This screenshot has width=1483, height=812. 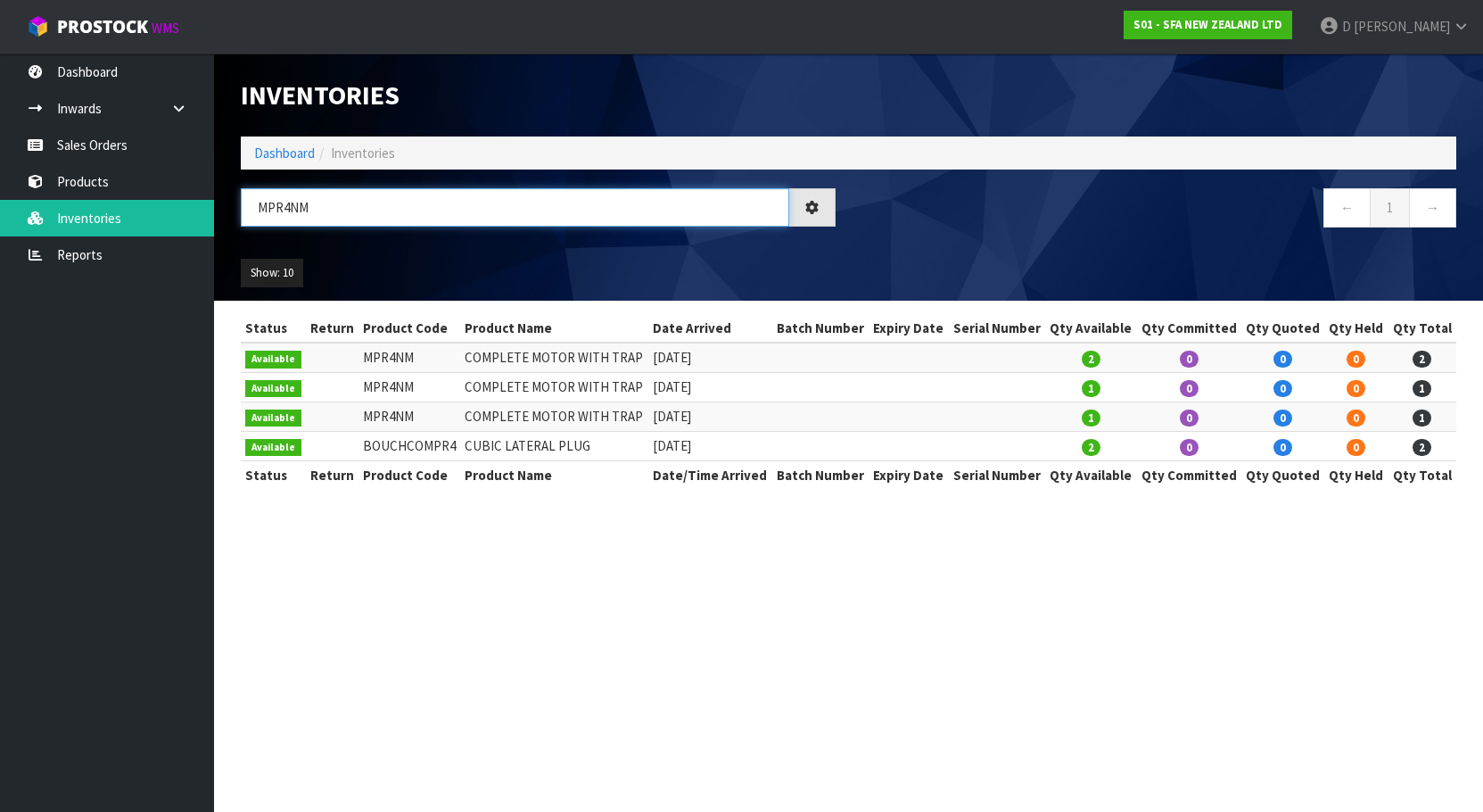 What do you see at coordinates (710, 474) in the screenshot?
I see `th: Date/Time Arrived` at bounding box center [710, 474].